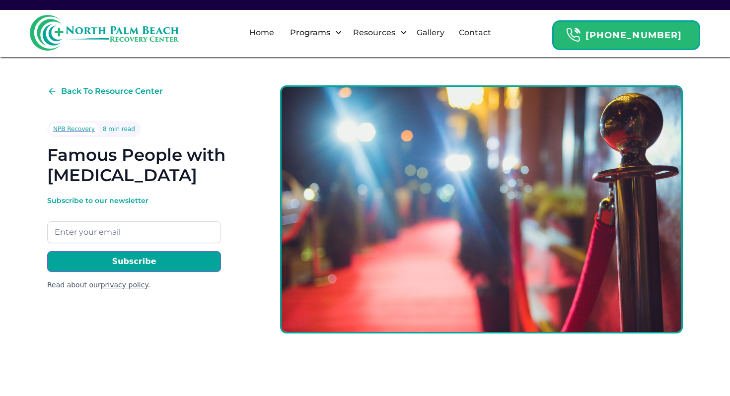  I want to click on div: Read about our ., so click(134, 285).